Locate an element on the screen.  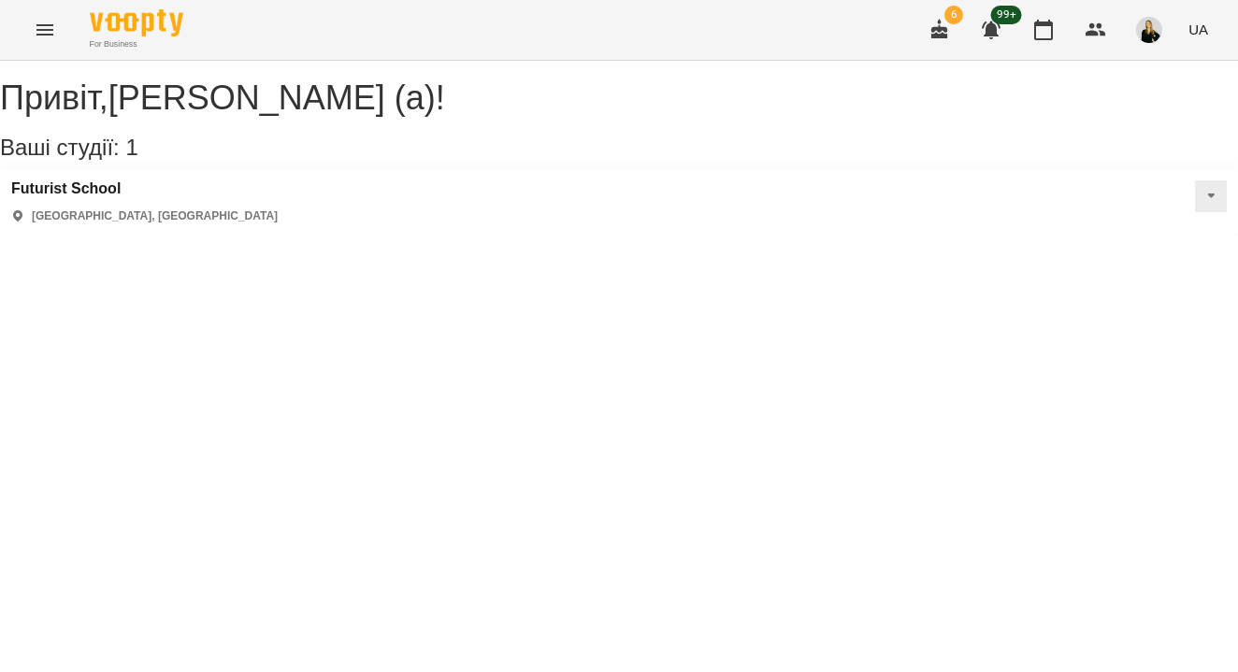
span: 99+ is located at coordinates (1006, 15).